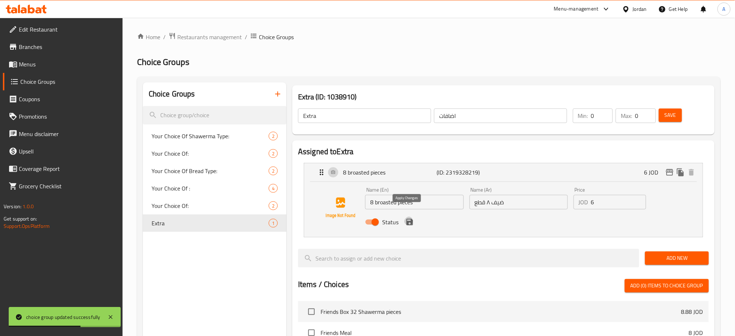  What do you see at coordinates (210, 136) in the screenshot?
I see `span: Your Choice Of Shawerma Type:` at bounding box center [210, 136].